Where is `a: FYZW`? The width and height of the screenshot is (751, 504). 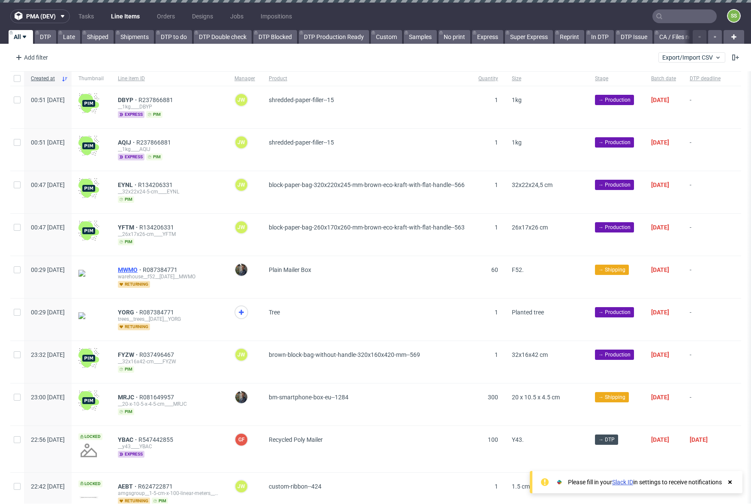 a: FYZW is located at coordinates (129, 355).